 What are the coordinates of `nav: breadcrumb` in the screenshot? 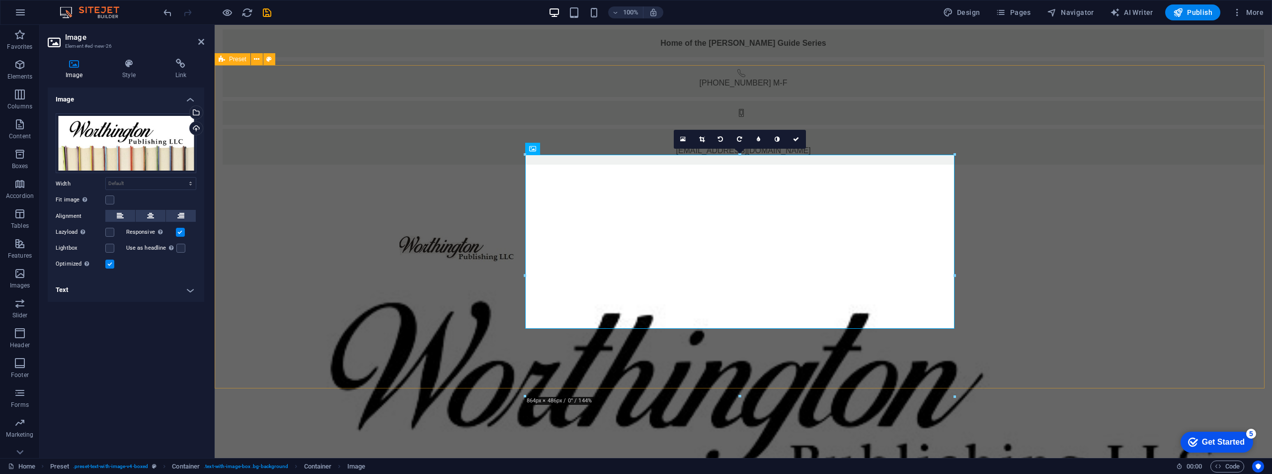 It's located at (208, 466).